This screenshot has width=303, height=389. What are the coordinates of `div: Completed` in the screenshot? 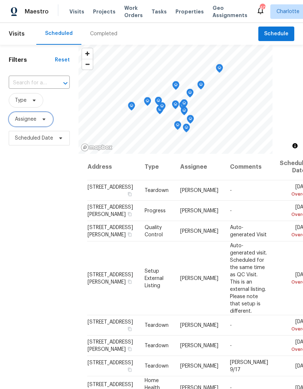 It's located at (104, 34).